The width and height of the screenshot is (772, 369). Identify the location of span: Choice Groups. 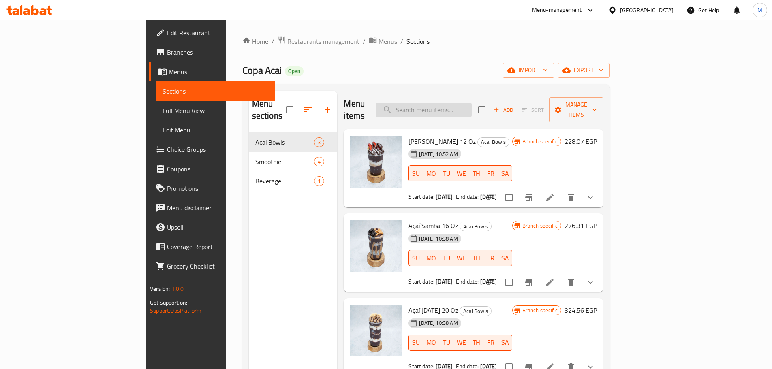
(218, 150).